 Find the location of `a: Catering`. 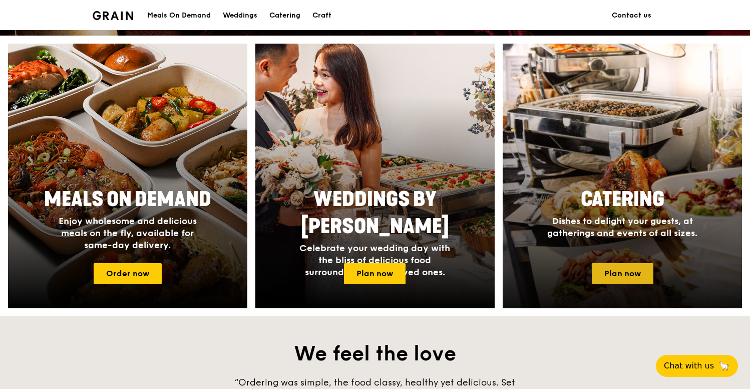

a: Catering is located at coordinates (285, 16).